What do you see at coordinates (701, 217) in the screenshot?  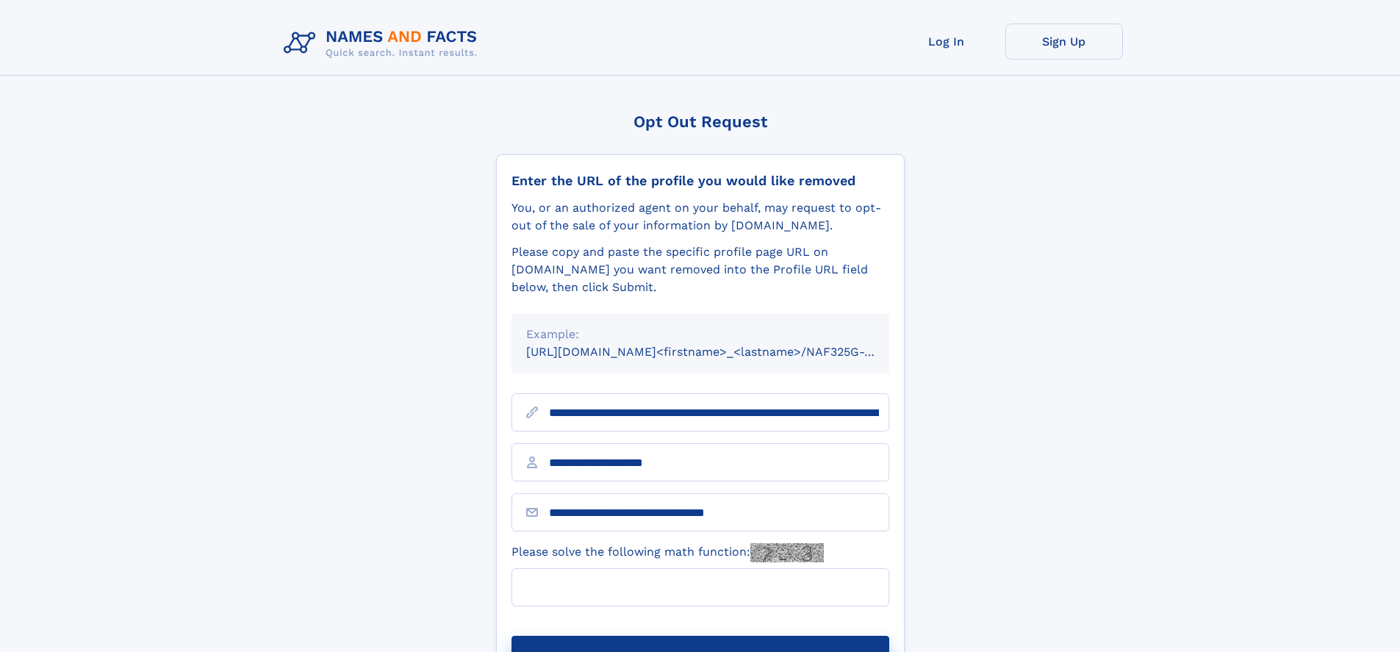 I see `div: You, or an authorized agent on your behalf, may request to opt-out of the sale of your informatio...` at bounding box center [701, 217].